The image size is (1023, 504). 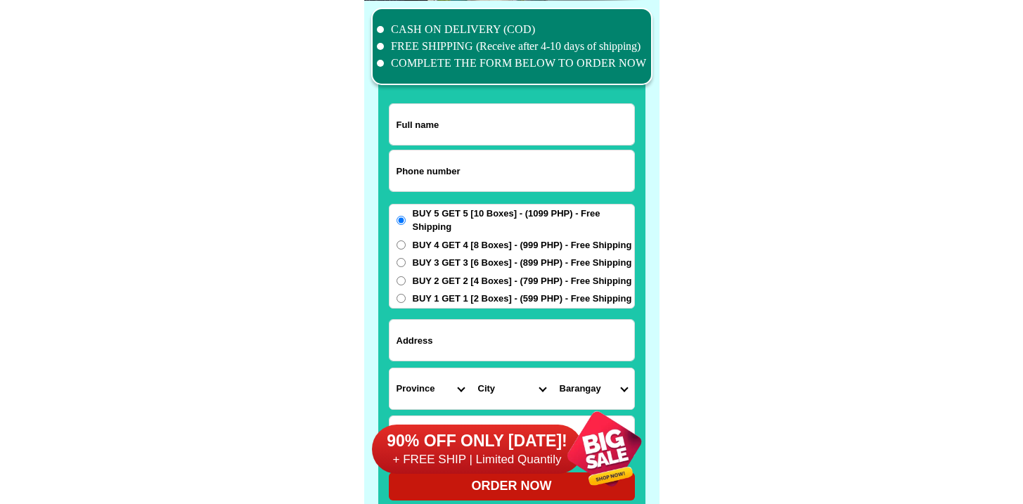 What do you see at coordinates (512, 124) in the screenshot?
I see `input: Input full_name` at bounding box center [512, 124].